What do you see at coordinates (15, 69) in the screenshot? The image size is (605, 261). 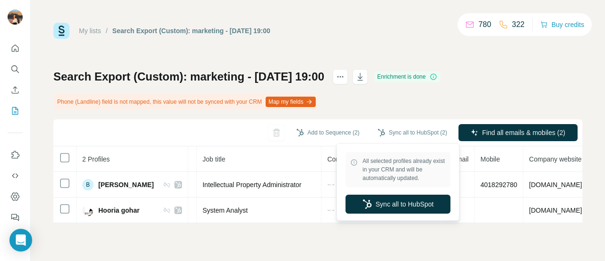 I see `button: Search` at bounding box center [15, 69].